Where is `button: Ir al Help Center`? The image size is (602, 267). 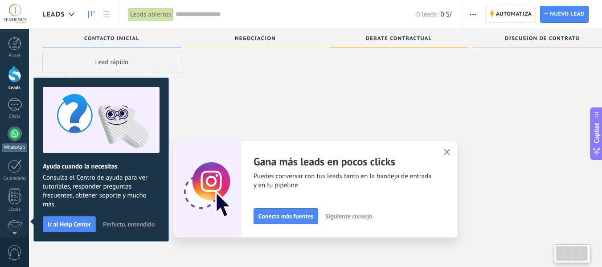
button: Ir al Help Center is located at coordinates (69, 224).